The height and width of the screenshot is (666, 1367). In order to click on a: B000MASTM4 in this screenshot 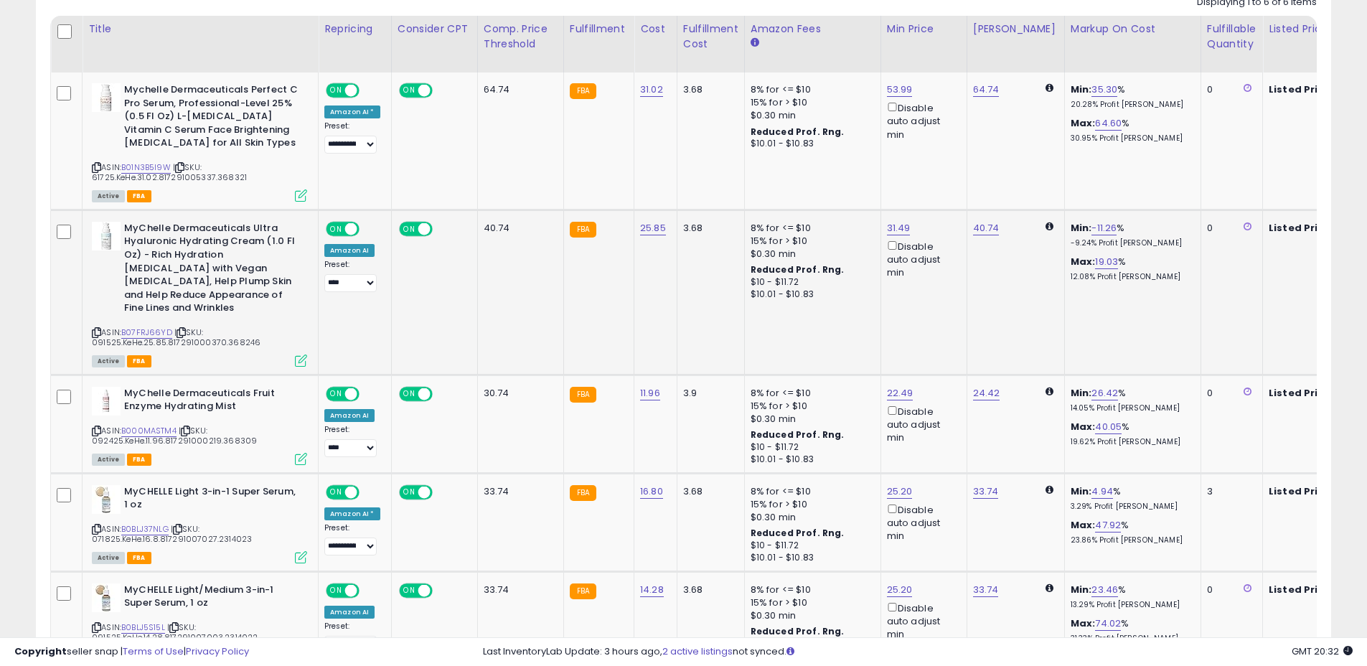, I will do `click(149, 431)`.